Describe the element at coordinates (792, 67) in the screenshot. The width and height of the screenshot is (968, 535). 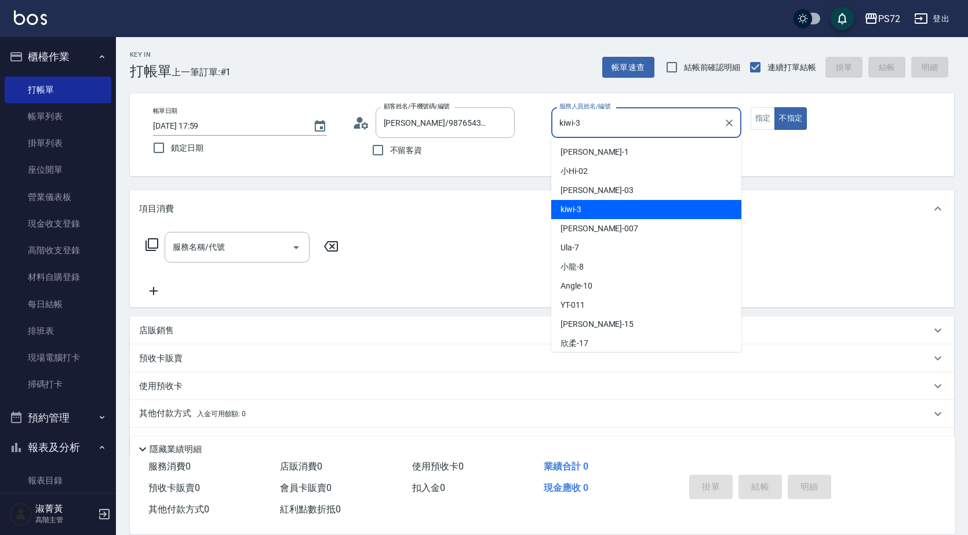
I see `span: 連續打單結帳` at that location.